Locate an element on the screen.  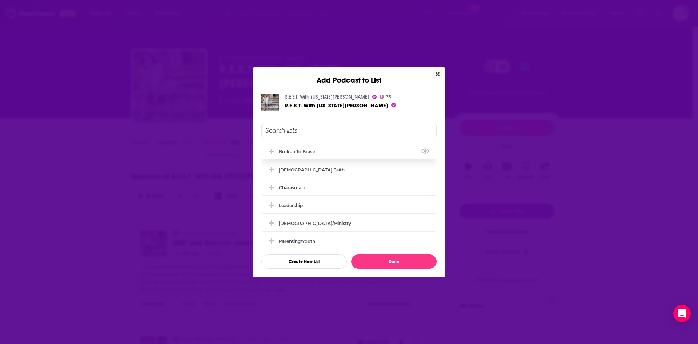
span: 35 is located at coordinates (389, 97).